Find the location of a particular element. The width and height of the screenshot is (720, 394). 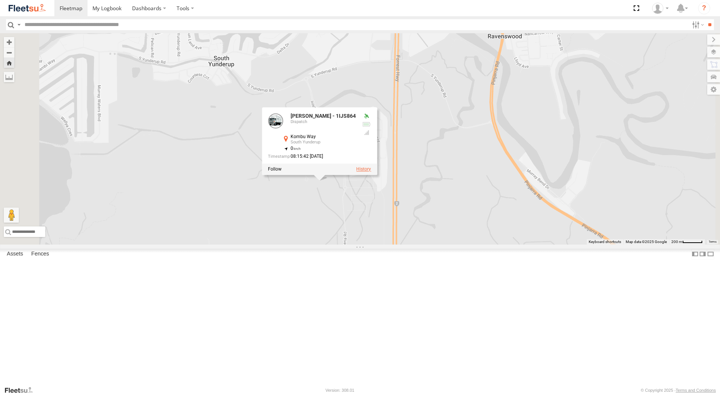

label: Fences is located at coordinates (40, 254).